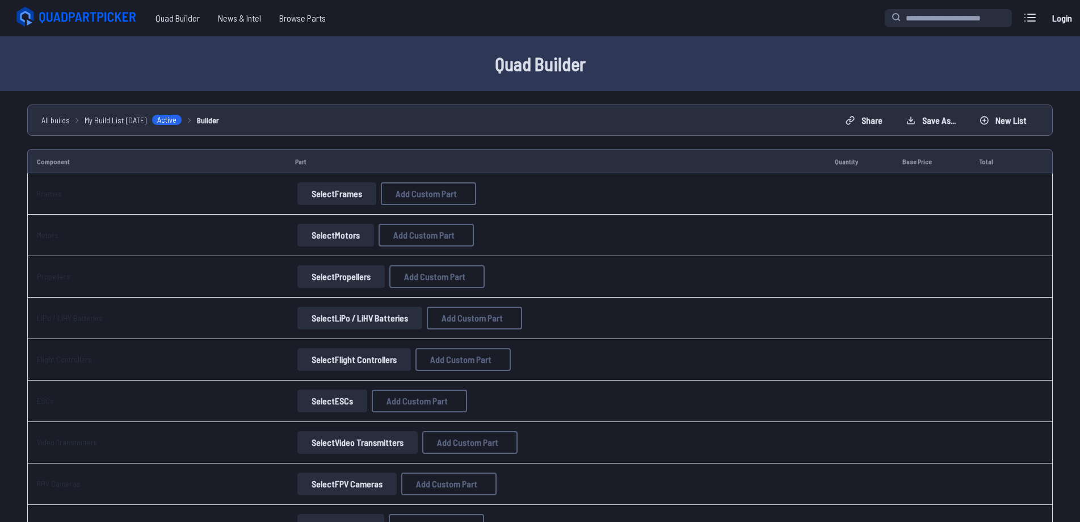 This screenshot has width=1080, height=522. What do you see at coordinates (354, 359) in the screenshot?
I see `button: SelectFlight Controllers` at bounding box center [354, 359].